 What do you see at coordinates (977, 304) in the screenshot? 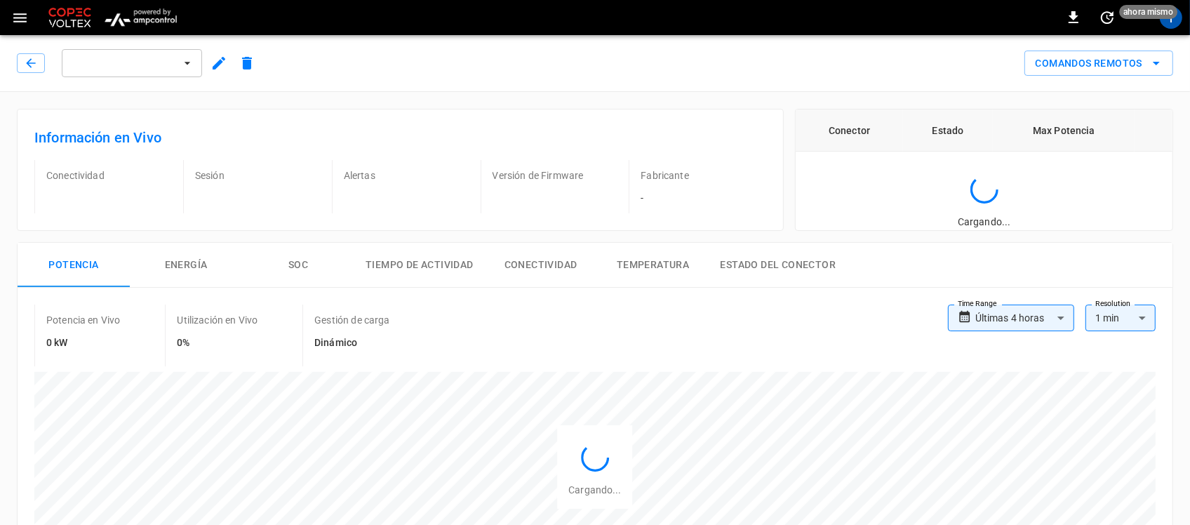
I see `label: Time Range` at bounding box center [977, 304].